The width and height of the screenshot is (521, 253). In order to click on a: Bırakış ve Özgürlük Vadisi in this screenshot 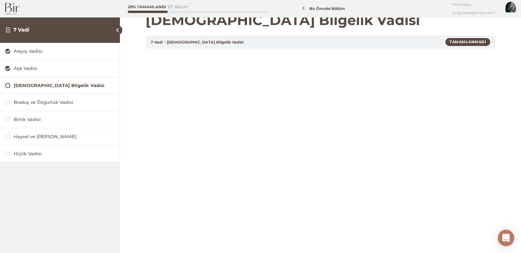, I will do `click(60, 102)`.